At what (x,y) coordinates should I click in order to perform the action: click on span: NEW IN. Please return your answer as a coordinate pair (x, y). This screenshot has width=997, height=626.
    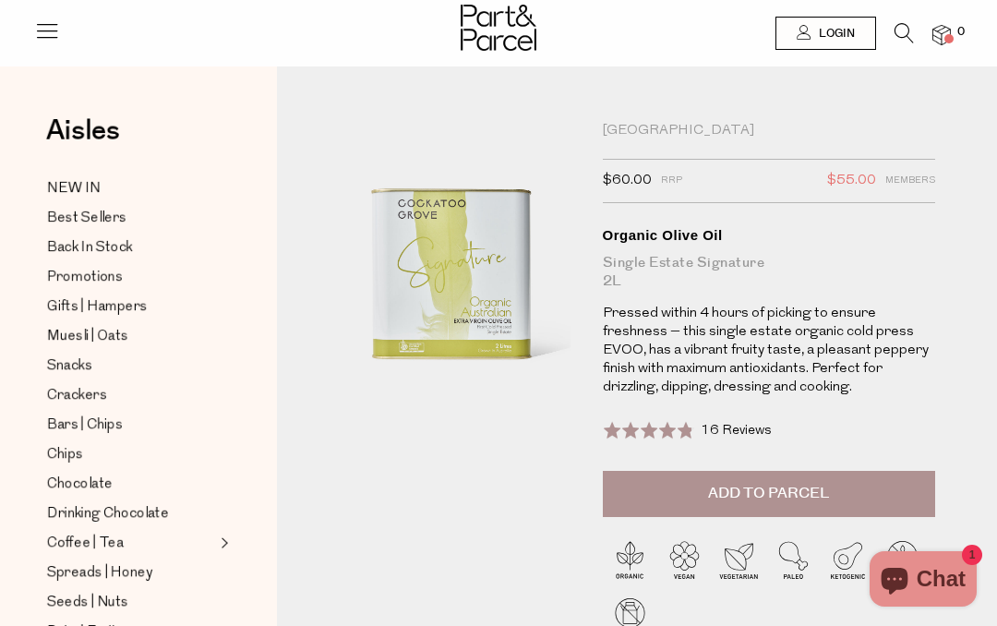
    Looking at the image, I should click on (74, 189).